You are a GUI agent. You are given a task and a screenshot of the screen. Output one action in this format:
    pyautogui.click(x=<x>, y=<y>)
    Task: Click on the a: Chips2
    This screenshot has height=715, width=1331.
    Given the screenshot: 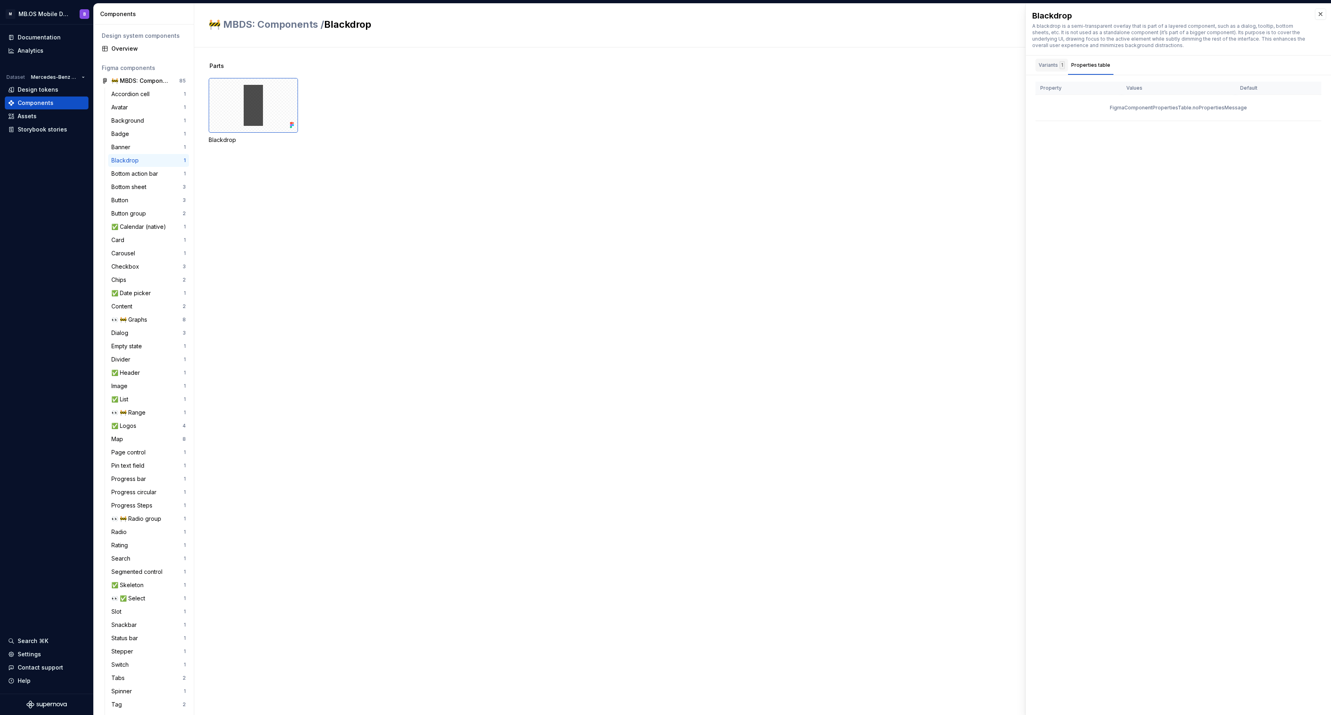 What is the action you would take?
    pyautogui.click(x=148, y=280)
    